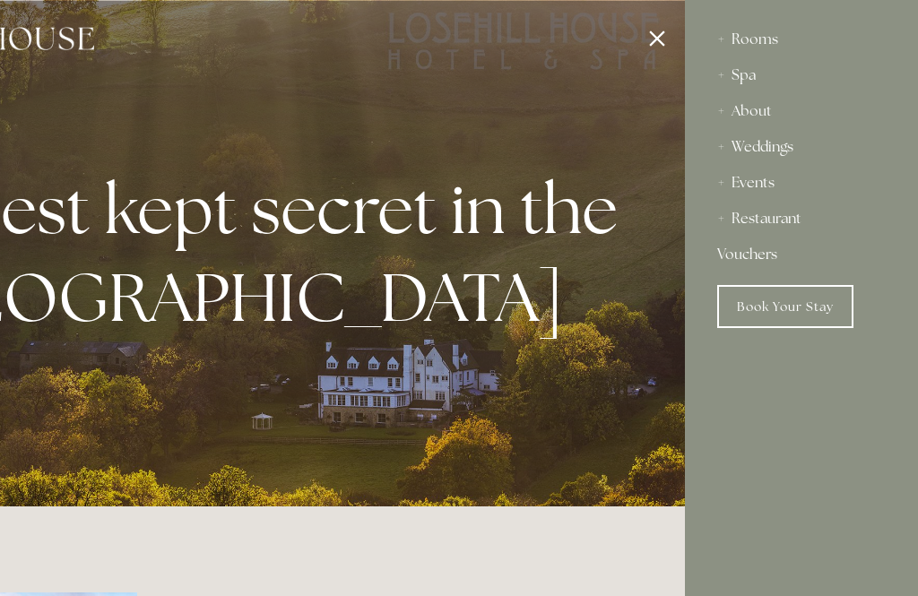 The width and height of the screenshot is (918, 596). I want to click on div: Rooms, so click(801, 39).